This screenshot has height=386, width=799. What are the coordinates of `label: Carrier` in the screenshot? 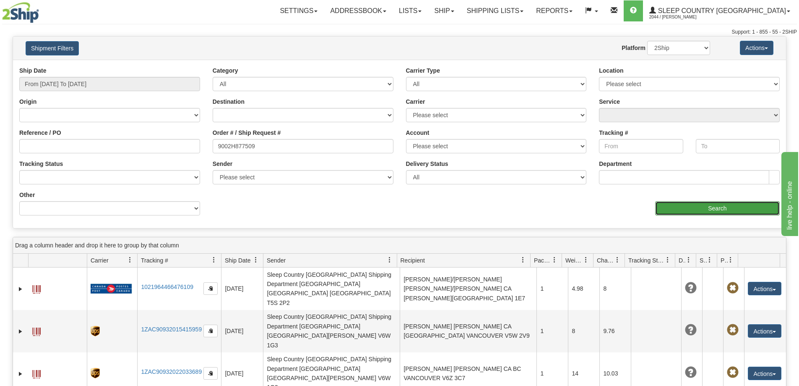 It's located at (416, 102).